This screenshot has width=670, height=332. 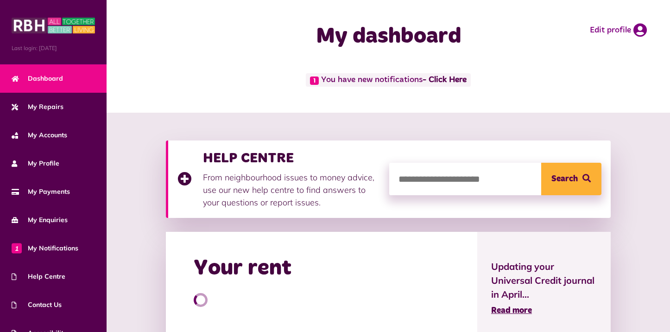 What do you see at coordinates (242, 268) in the screenshot?
I see `h2: Your rent` at bounding box center [242, 268].